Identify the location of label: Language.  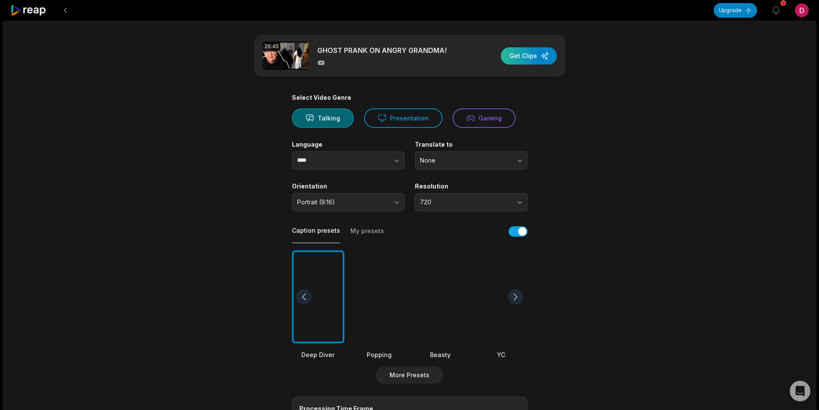
(348, 144).